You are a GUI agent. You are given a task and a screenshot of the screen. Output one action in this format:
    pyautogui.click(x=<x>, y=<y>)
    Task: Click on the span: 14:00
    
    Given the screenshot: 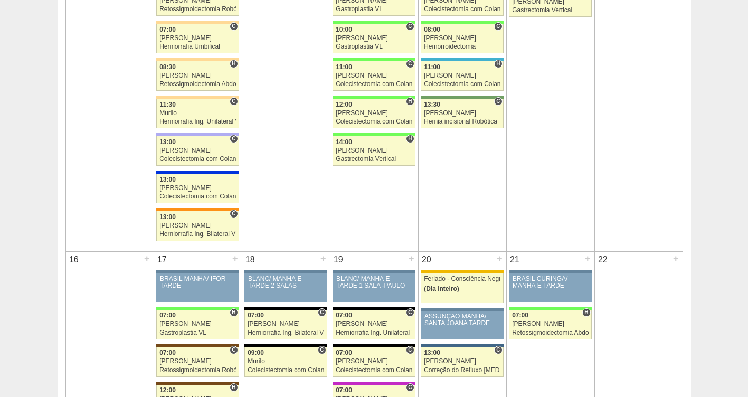 What is the action you would take?
    pyautogui.click(x=344, y=142)
    